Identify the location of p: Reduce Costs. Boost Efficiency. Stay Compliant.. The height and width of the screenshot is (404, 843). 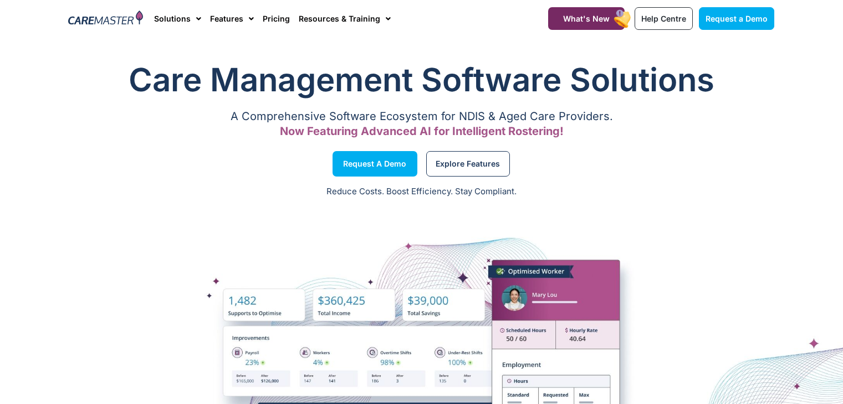
(421, 192).